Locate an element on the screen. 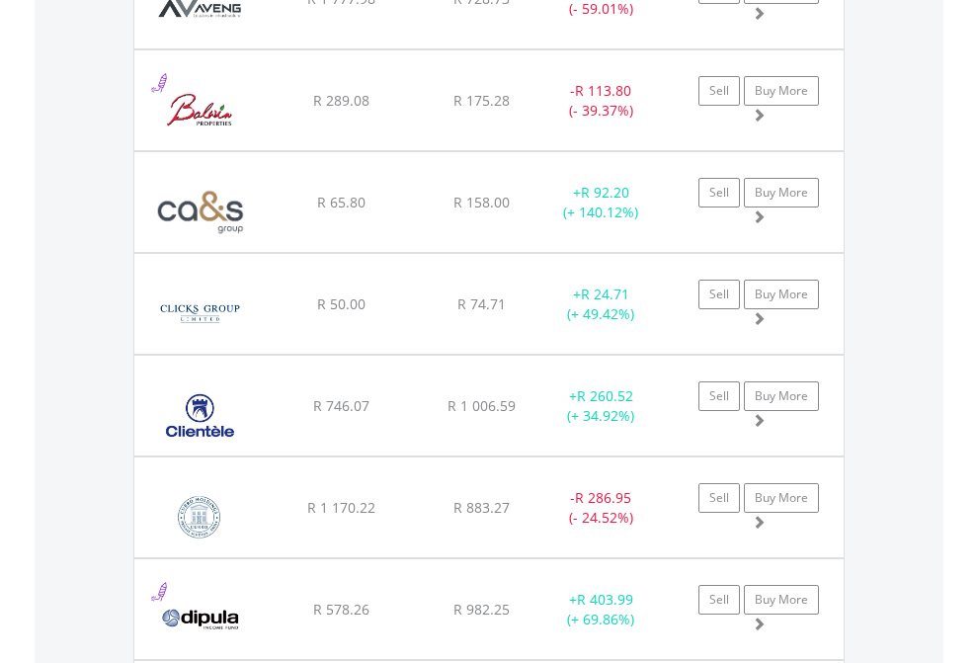 Image resolution: width=977 pixels, height=663 pixels. div: + (+ 140.12%) is located at coordinates (601, 203).